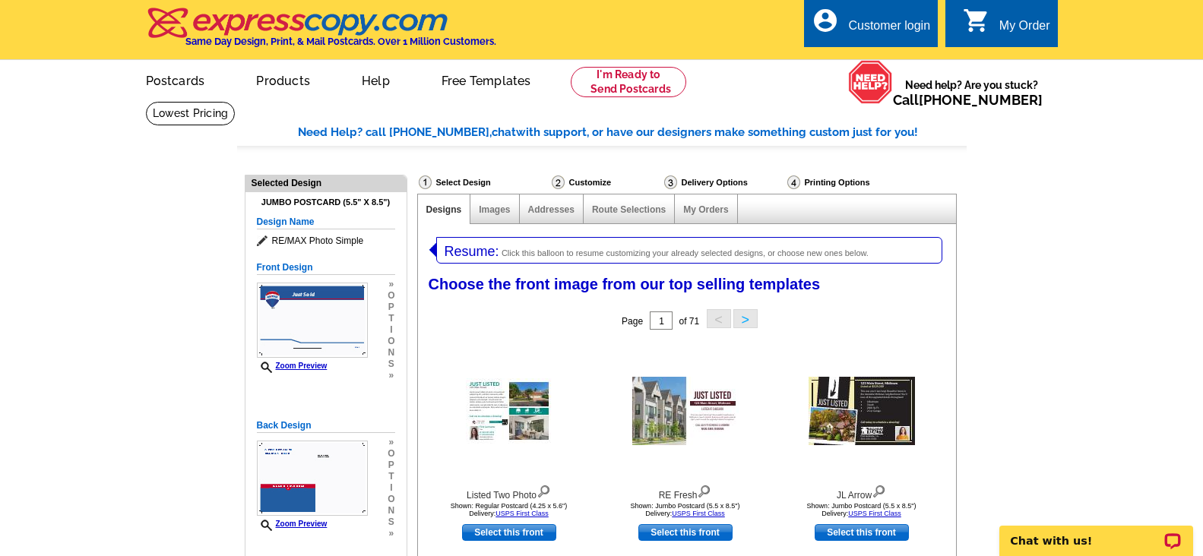  I want to click on a: account_circle Customer login, so click(871, 26).